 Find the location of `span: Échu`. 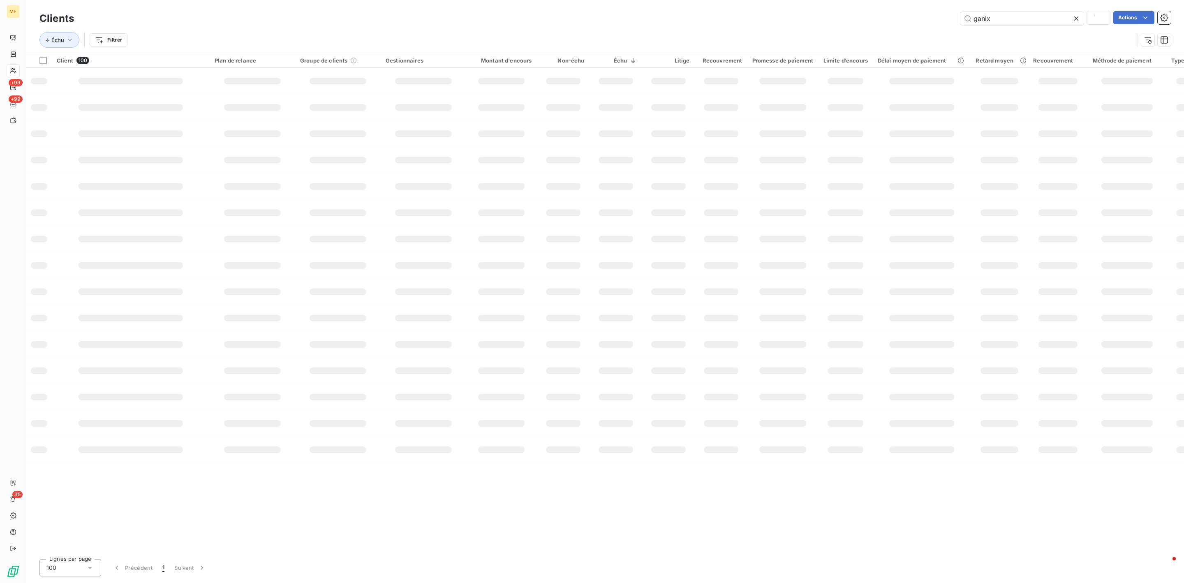

span: Échu is located at coordinates (58, 40).